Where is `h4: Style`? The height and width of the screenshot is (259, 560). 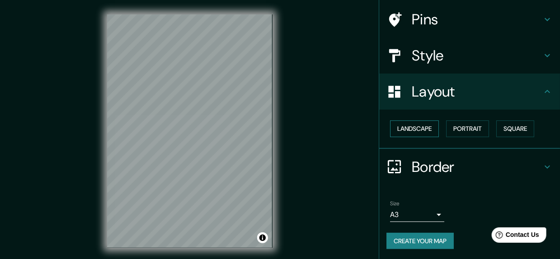
h4: Style is located at coordinates (476, 56).